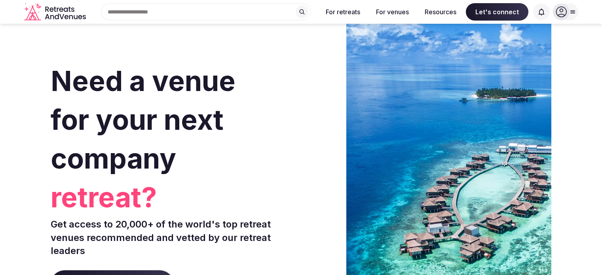 This screenshot has height=275, width=602. What do you see at coordinates (143, 119) in the screenshot?
I see `span: Need a venue for your next company` at bounding box center [143, 119].